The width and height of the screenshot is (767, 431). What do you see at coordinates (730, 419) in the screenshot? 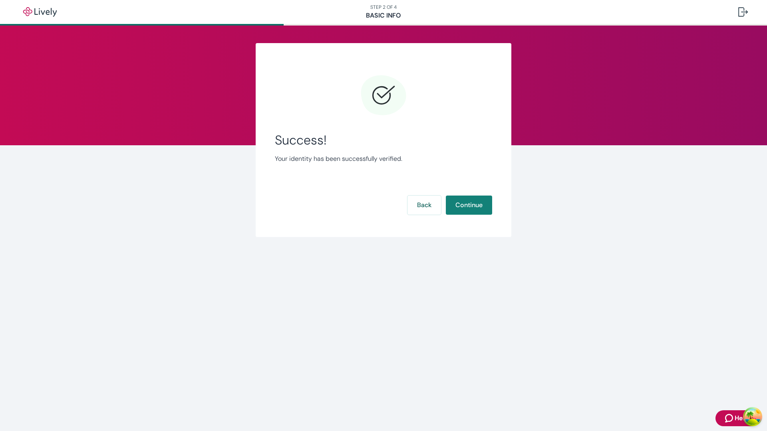
I see `svg: Zendesk support icon` at bounding box center [730, 419].